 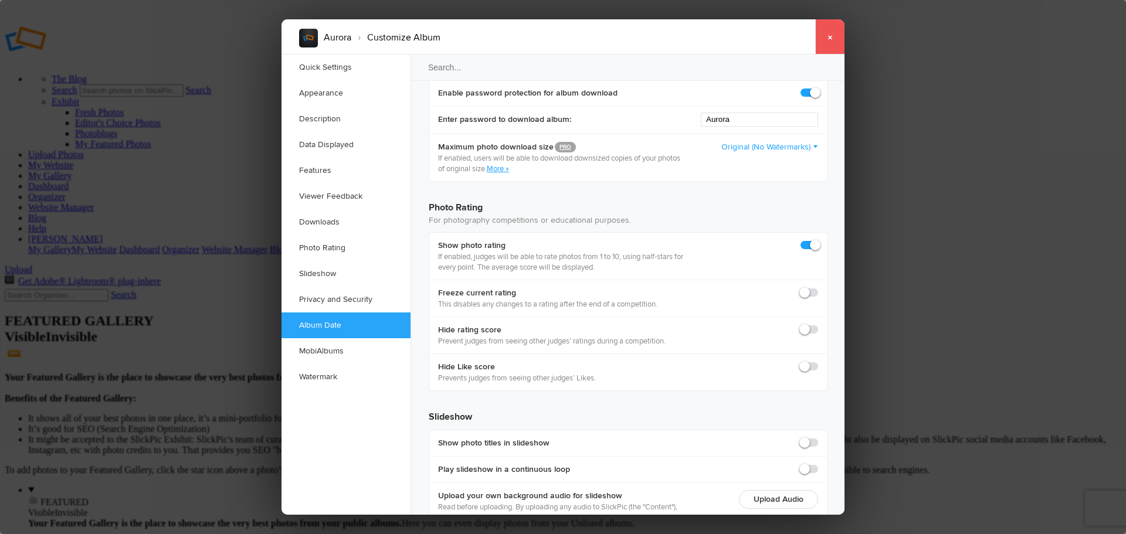 What do you see at coordinates (504, 120) in the screenshot?
I see `b: Enter password to download album:` at bounding box center [504, 120].